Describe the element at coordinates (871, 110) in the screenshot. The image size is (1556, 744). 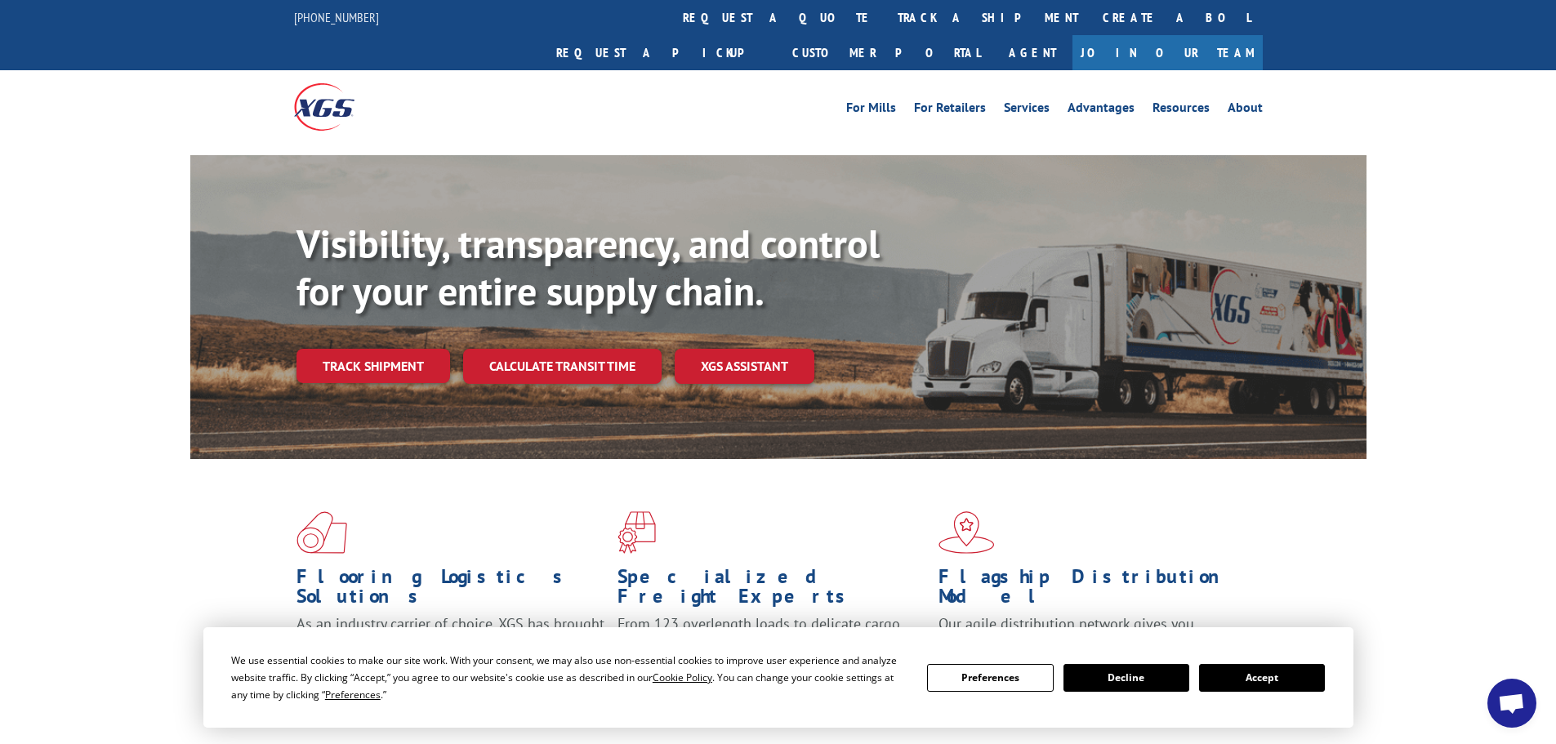
I see `a: For Mills` at that location.